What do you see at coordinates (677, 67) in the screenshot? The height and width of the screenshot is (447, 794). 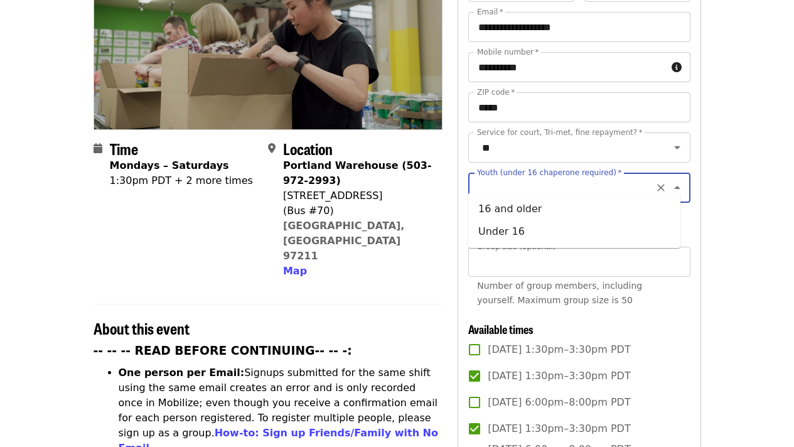 I see `i: circle-info icon` at bounding box center [677, 67].